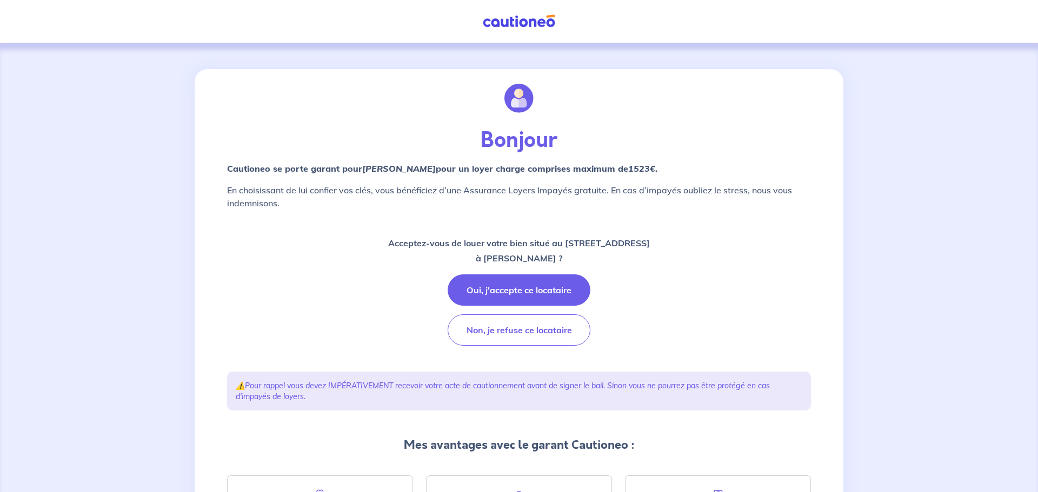 The image size is (1038, 492). Describe the element at coordinates (642, 169) in the screenshot. I see `em: 1523€` at that location.